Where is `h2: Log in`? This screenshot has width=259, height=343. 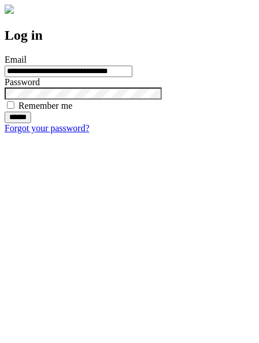
h2: Log in is located at coordinates (130, 35).